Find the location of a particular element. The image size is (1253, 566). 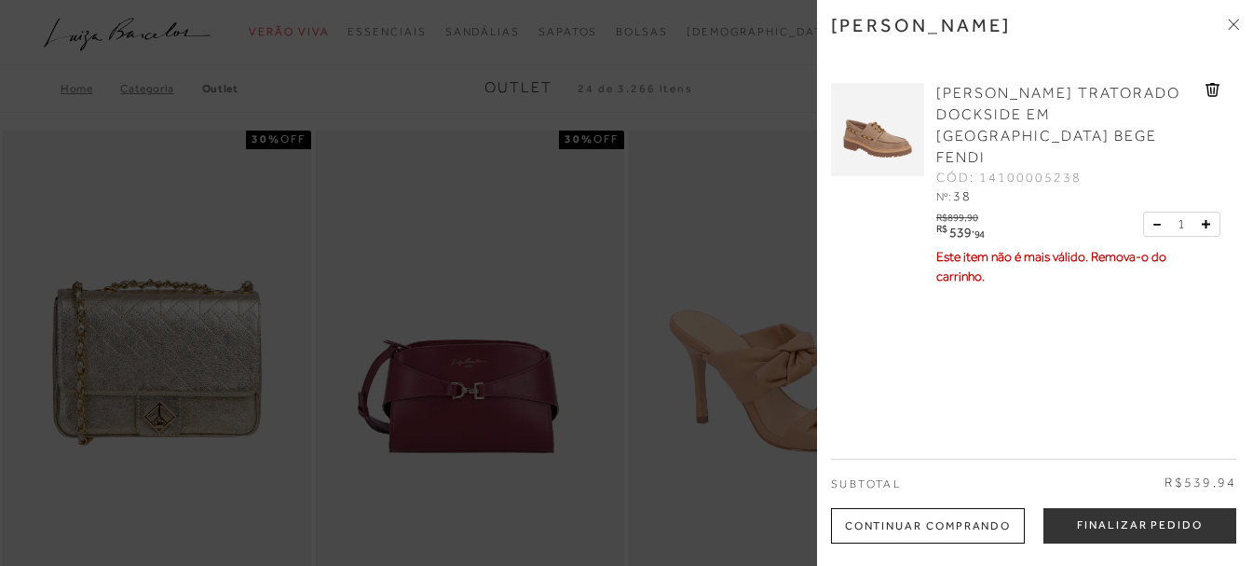

span: Nº: is located at coordinates (944, 197).